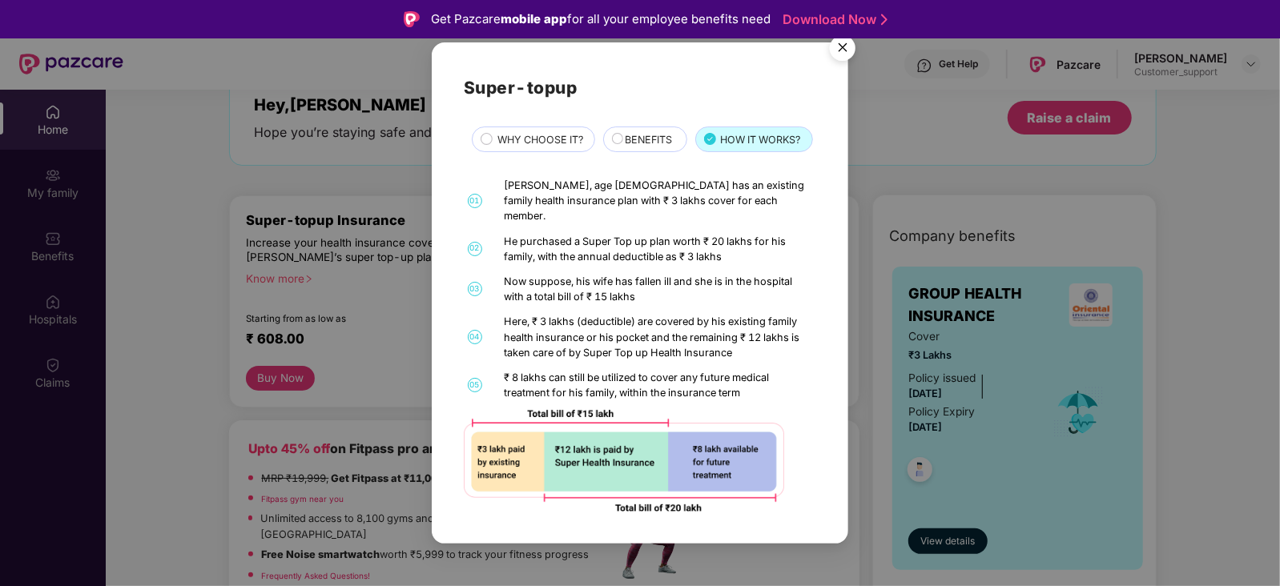 The height and width of the screenshot is (586, 1280). I want to click on span: 01, so click(475, 201).